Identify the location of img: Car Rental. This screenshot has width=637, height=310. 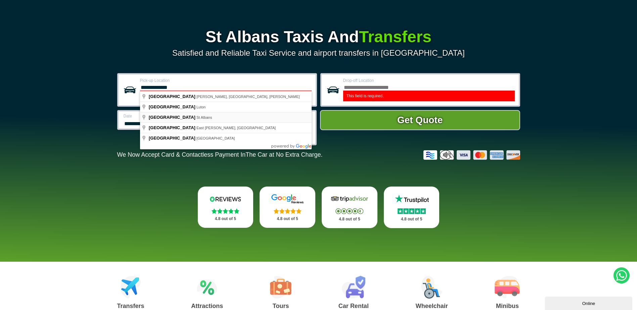
(353, 288).